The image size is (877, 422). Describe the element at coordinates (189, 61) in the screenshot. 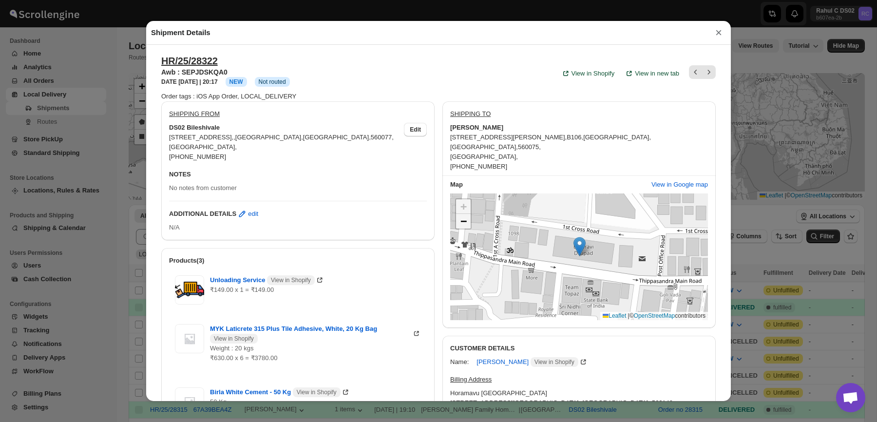

I see `h2: HR/25/28322` at that location.